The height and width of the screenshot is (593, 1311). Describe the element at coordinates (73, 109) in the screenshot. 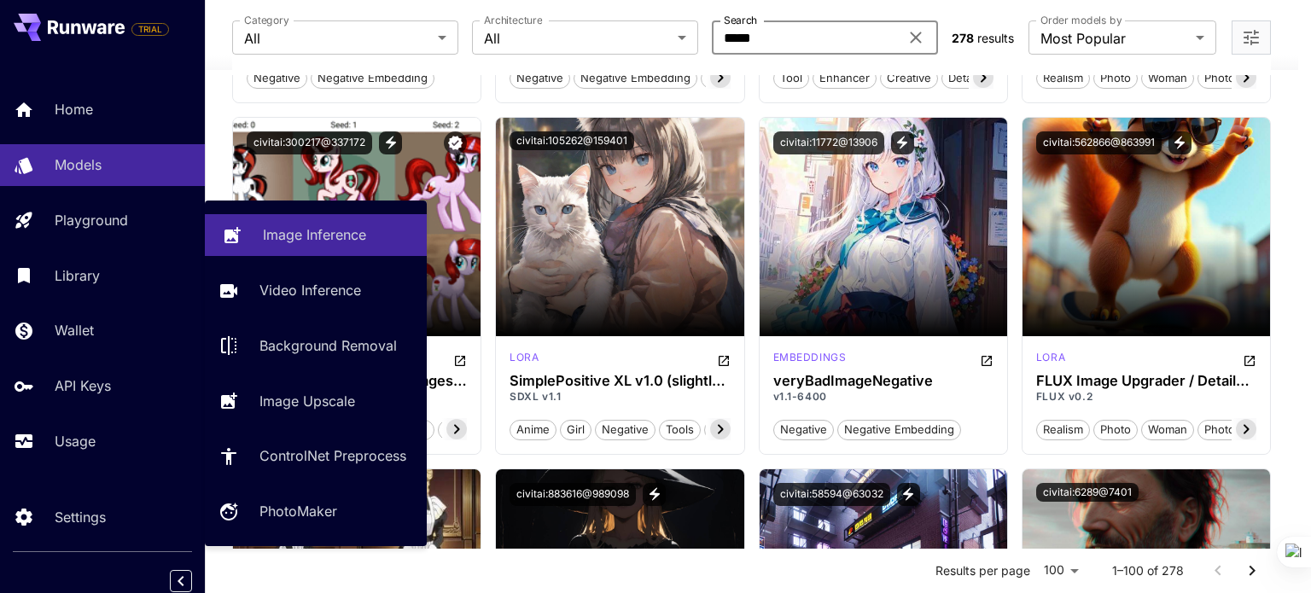

I see `p: Home` at that location.